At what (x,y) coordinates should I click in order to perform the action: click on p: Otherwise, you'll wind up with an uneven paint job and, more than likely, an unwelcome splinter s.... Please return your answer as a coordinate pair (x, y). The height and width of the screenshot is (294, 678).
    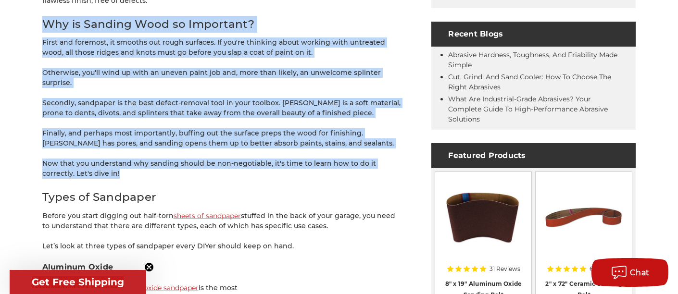
    Looking at the image, I should click on (223, 78).